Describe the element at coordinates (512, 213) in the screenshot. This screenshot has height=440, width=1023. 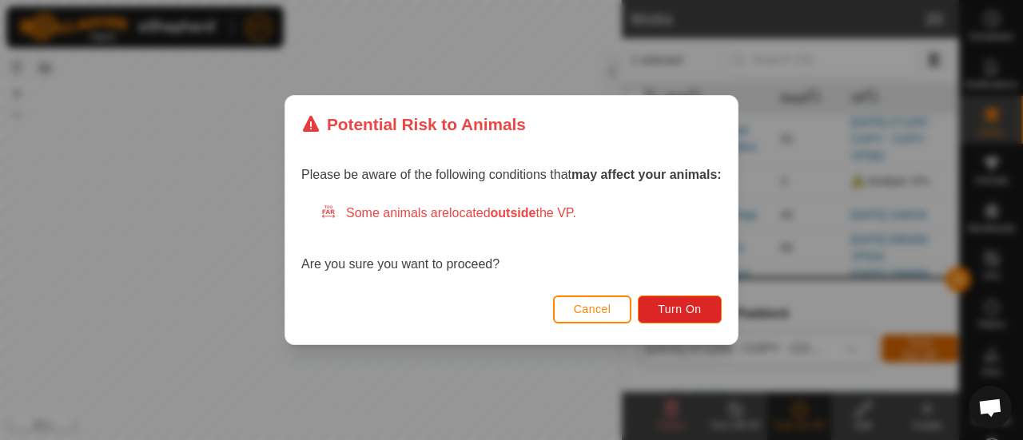
I see `span: located the VP.` at that location.